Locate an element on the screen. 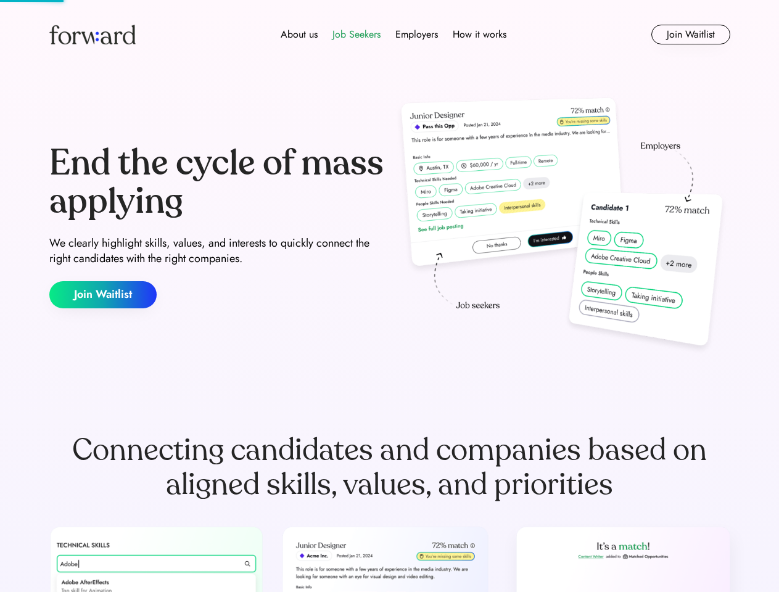  img: hero-image.png is located at coordinates (562, 226).